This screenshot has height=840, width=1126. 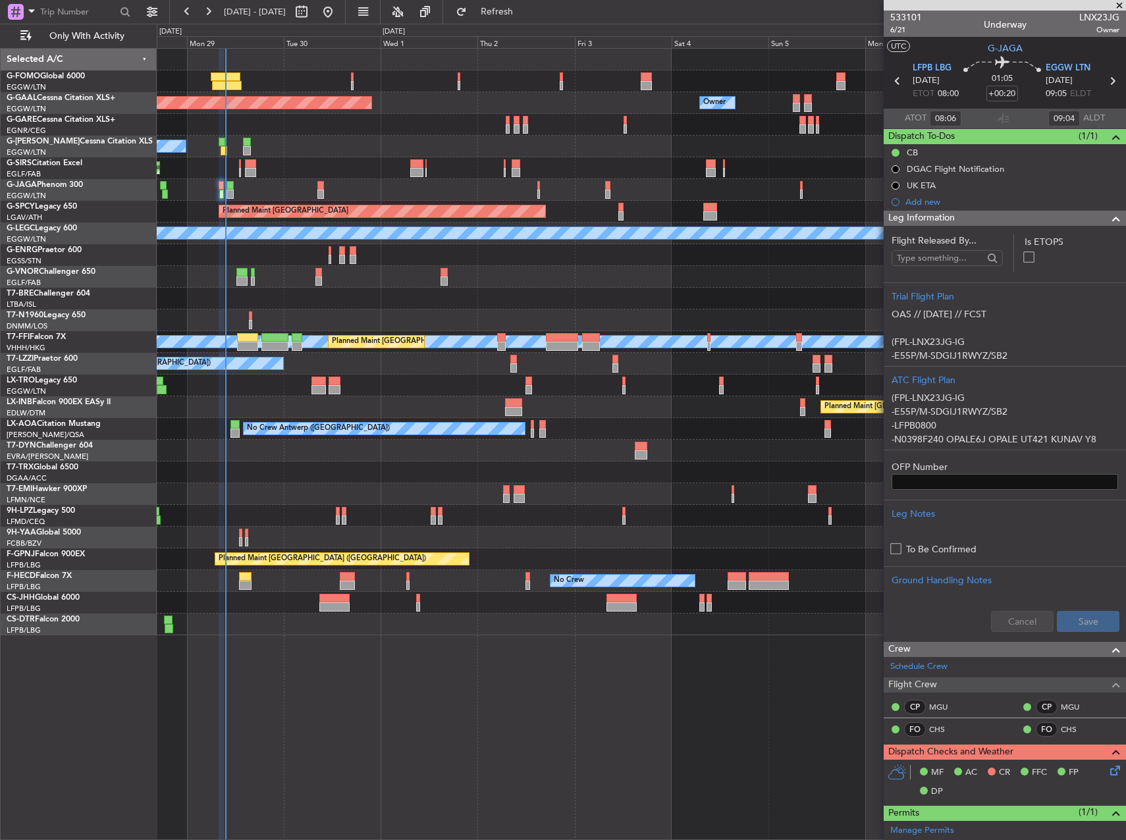 What do you see at coordinates (25, 315) in the screenshot?
I see `span: T7-N1960` at bounding box center [25, 315].